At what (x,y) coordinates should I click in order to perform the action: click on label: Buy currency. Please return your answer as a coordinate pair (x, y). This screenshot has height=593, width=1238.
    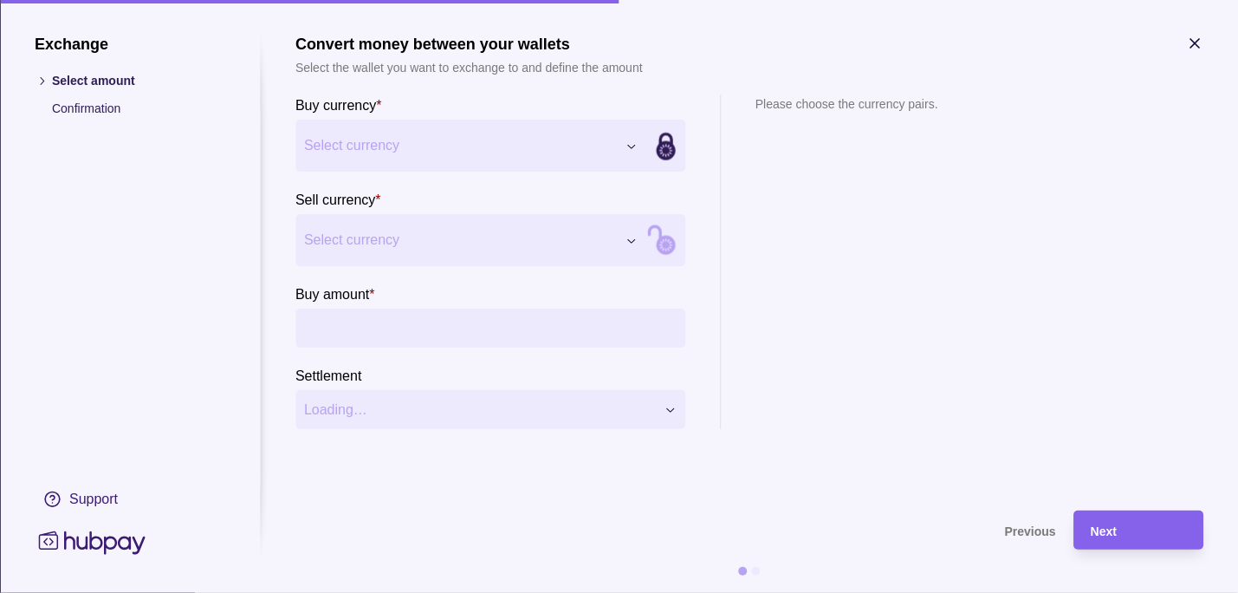
    Looking at the image, I should click on (339, 105).